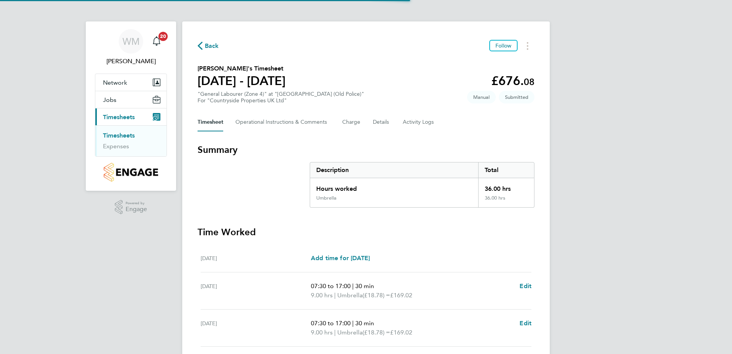 Image resolution: width=732 pixels, height=354 pixels. I want to click on button: Charge, so click(352, 122).